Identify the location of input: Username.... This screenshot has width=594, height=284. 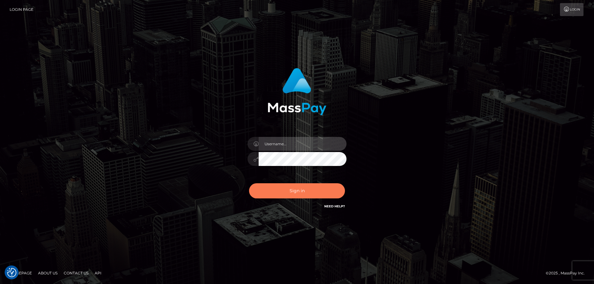
(303, 144).